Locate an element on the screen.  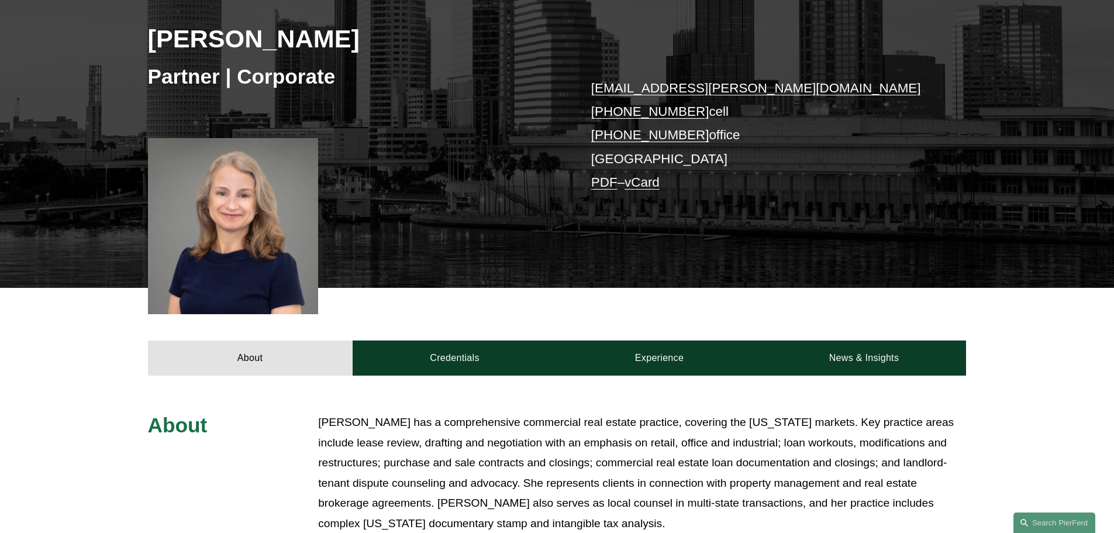
a: vCard is located at coordinates (642, 182).